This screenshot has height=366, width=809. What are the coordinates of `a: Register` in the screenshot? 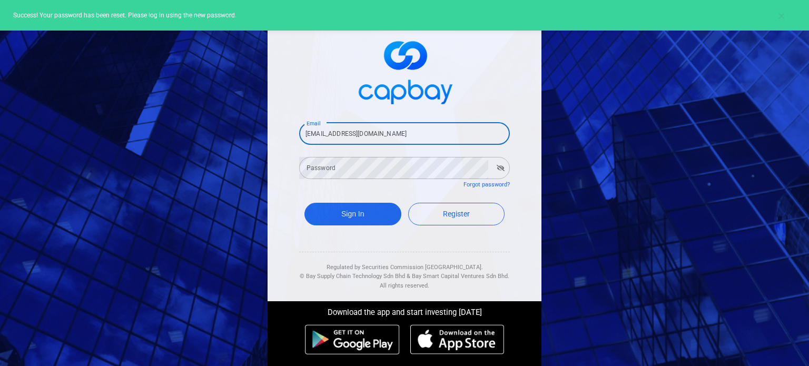 It's located at (456, 214).